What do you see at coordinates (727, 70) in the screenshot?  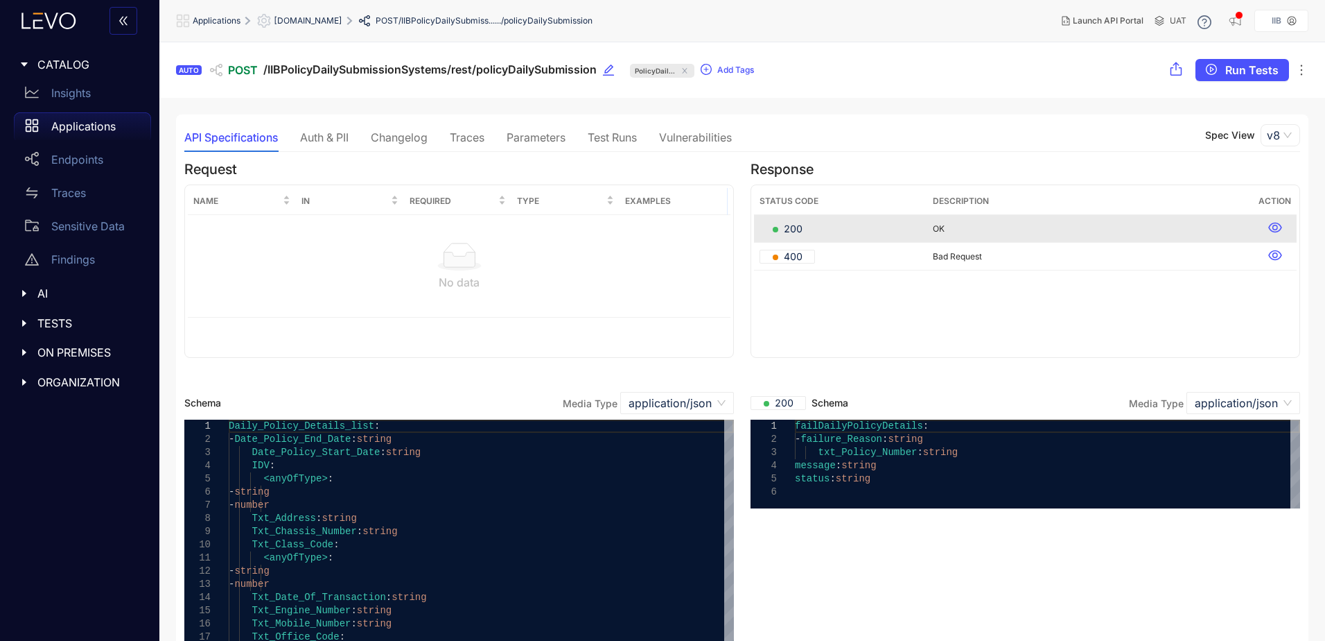 I see `button: plus-circleAdd Tags` at bounding box center [727, 70].